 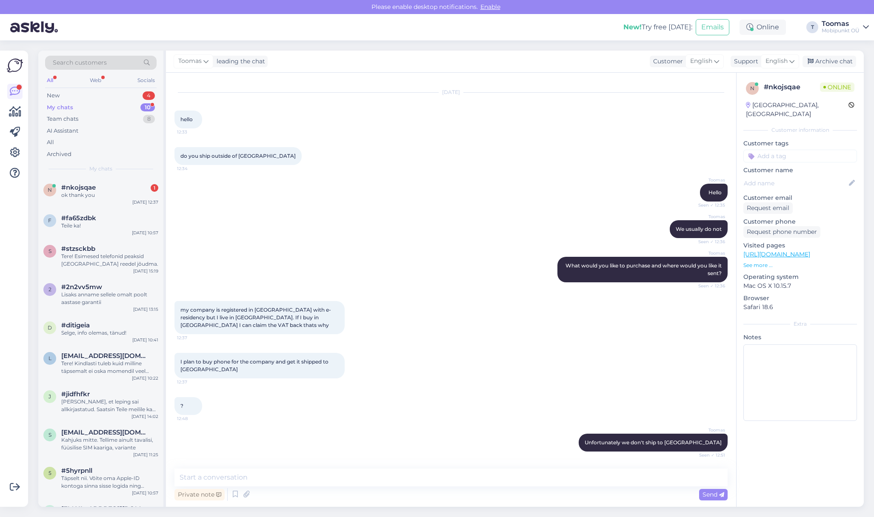 I want to click on div: Request phone number, so click(x=782, y=232).